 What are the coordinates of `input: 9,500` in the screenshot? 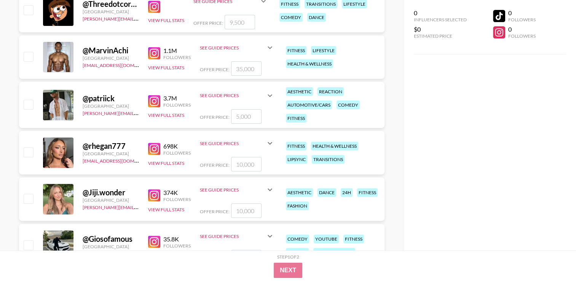 It's located at (240, 22).